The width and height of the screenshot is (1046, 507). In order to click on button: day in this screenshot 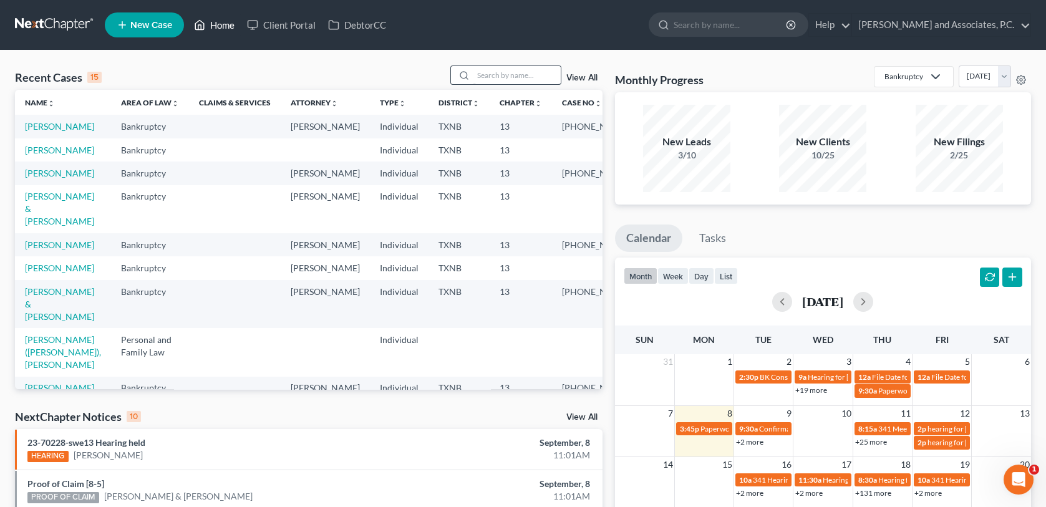, I will do `click(701, 276)`.